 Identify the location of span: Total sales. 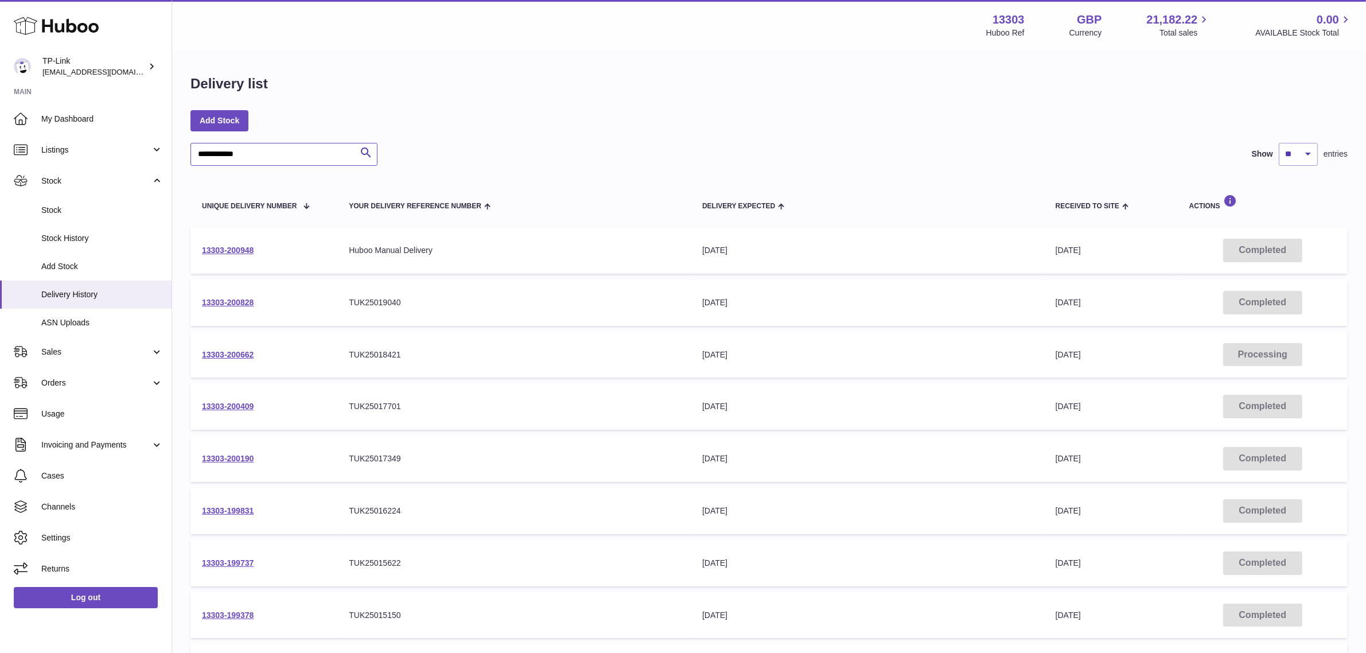
(1184, 33).